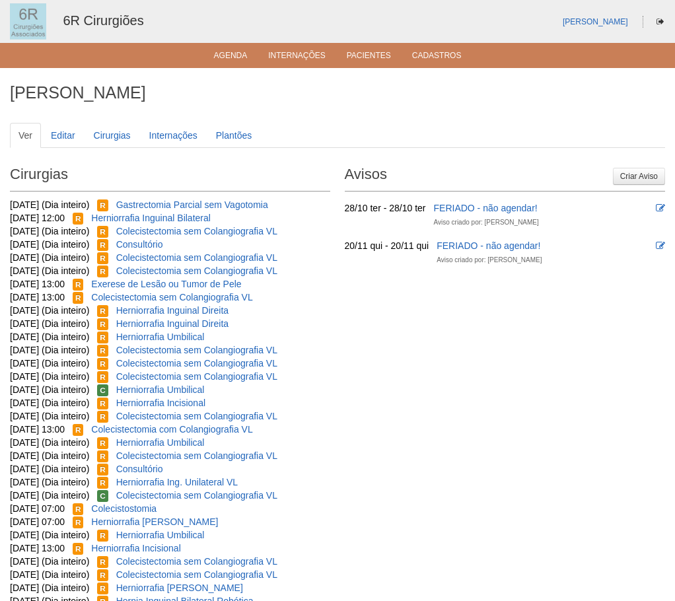  I want to click on a: Ver, so click(25, 135).